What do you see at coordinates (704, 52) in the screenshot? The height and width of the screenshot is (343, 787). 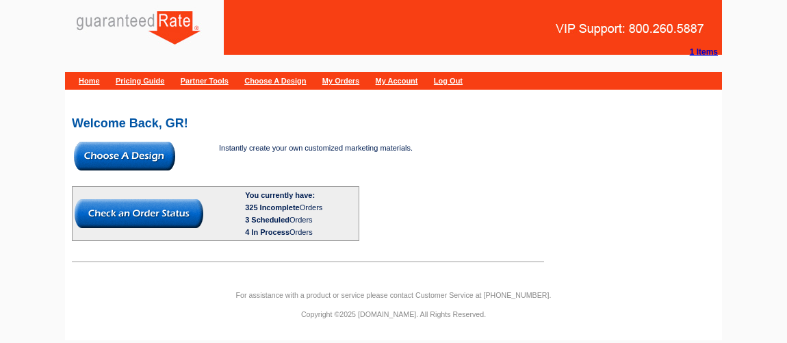 I see `strong: 1 Items` at bounding box center [704, 52].